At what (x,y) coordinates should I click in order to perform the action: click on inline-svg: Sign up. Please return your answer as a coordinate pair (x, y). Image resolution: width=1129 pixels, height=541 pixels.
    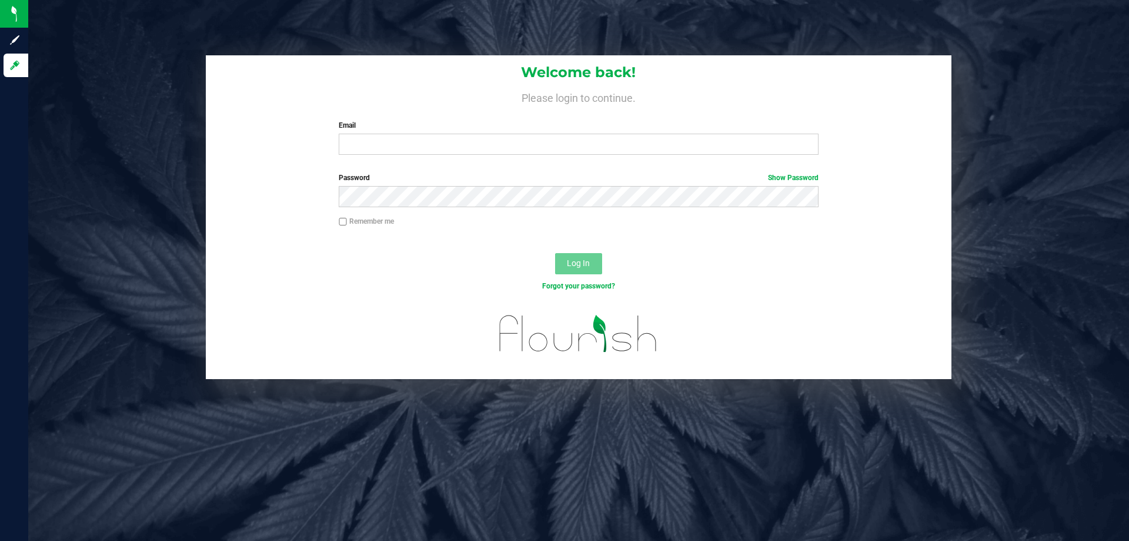
    Looking at the image, I should click on (15, 40).